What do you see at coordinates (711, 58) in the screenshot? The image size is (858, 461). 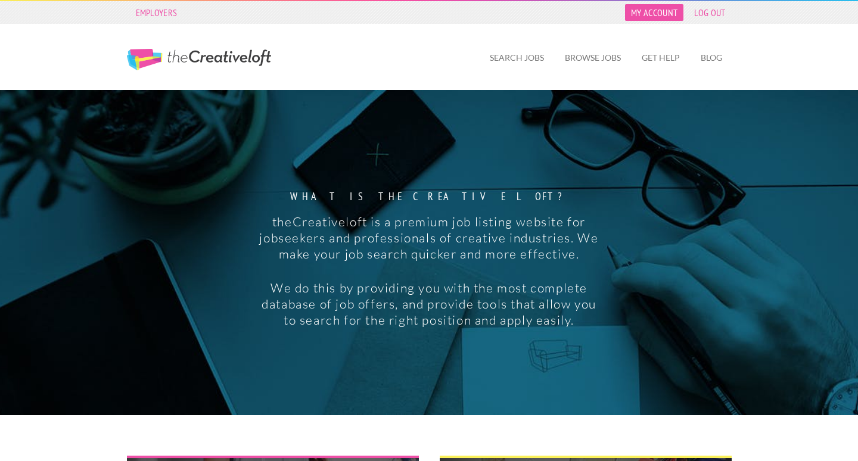 I see `a: Blog` at bounding box center [711, 58].